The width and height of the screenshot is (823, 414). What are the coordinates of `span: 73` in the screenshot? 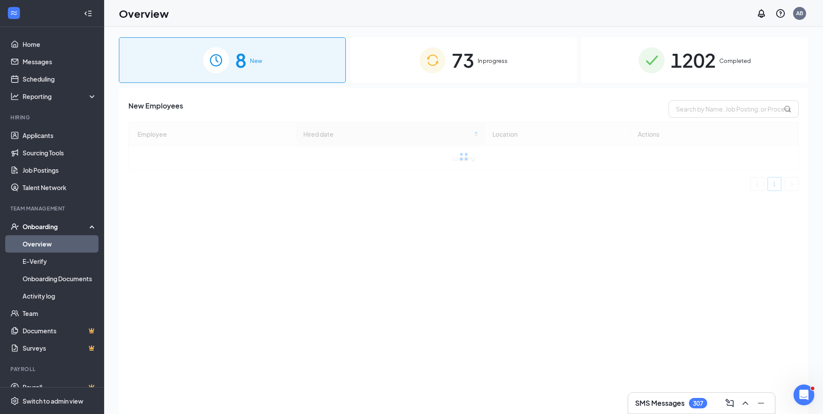 It's located at (463, 60).